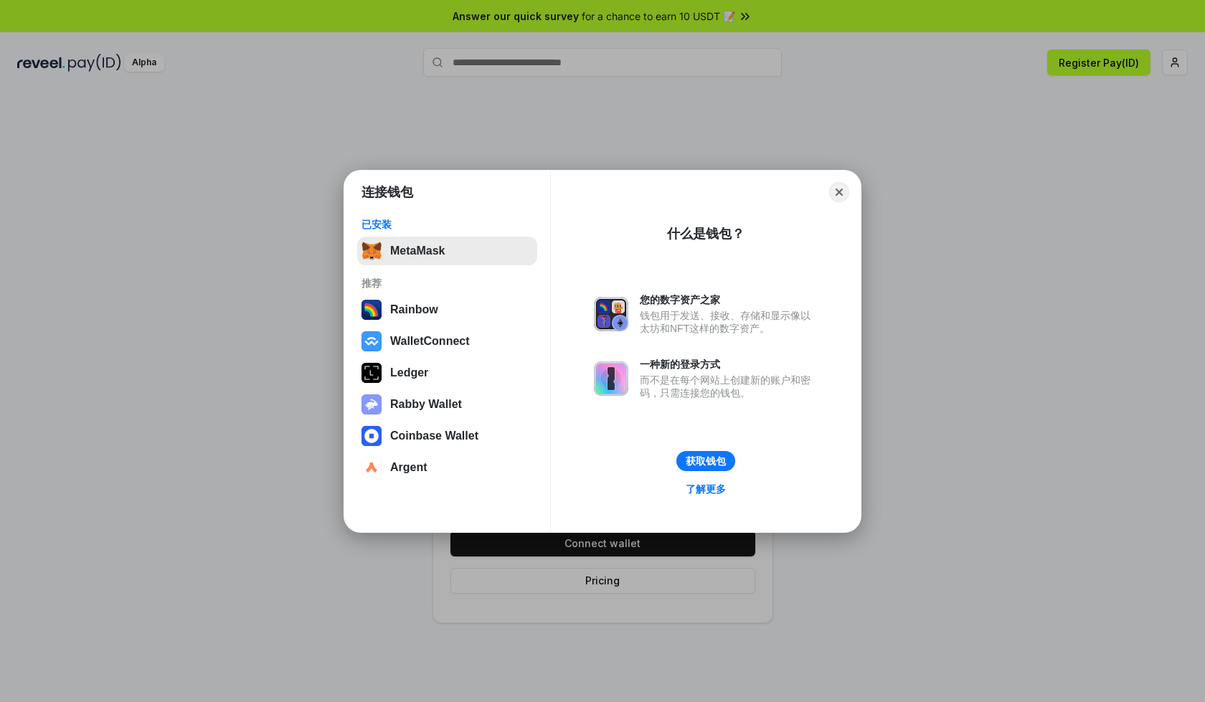 The height and width of the screenshot is (702, 1205). What do you see at coordinates (447, 341) in the screenshot?
I see `button: WalletConnect` at bounding box center [447, 341].